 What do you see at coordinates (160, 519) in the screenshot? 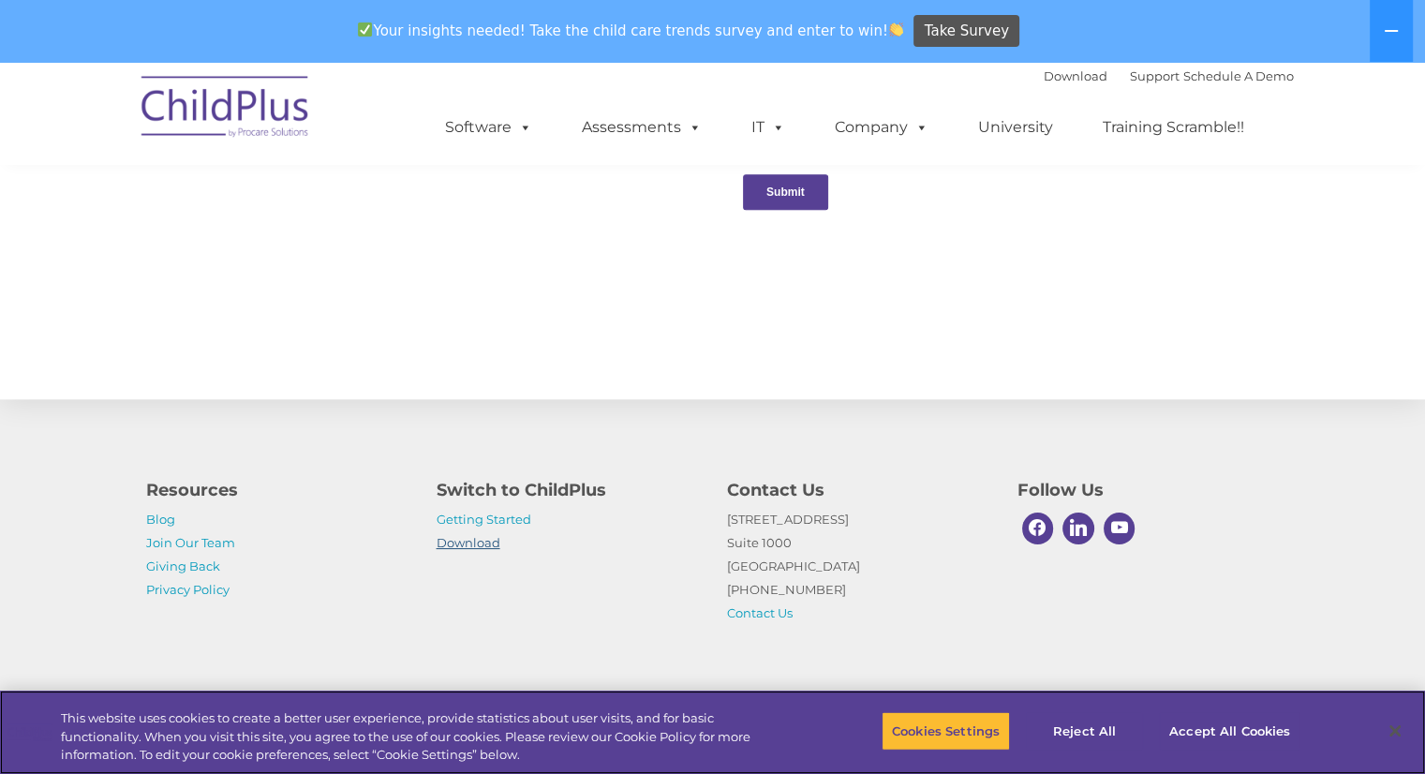
I see `a: Blog` at bounding box center [160, 519].